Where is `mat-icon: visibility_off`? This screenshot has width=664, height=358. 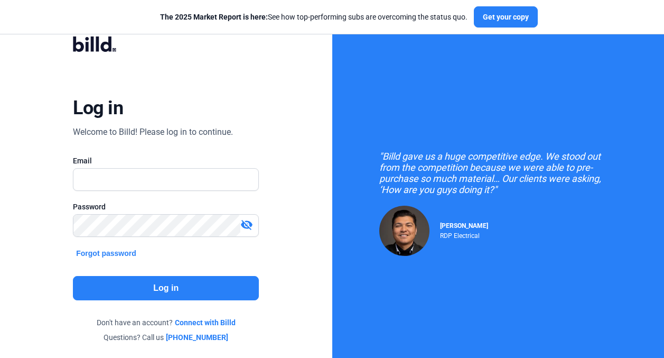
mat-icon: visibility_off is located at coordinates (247, 224).